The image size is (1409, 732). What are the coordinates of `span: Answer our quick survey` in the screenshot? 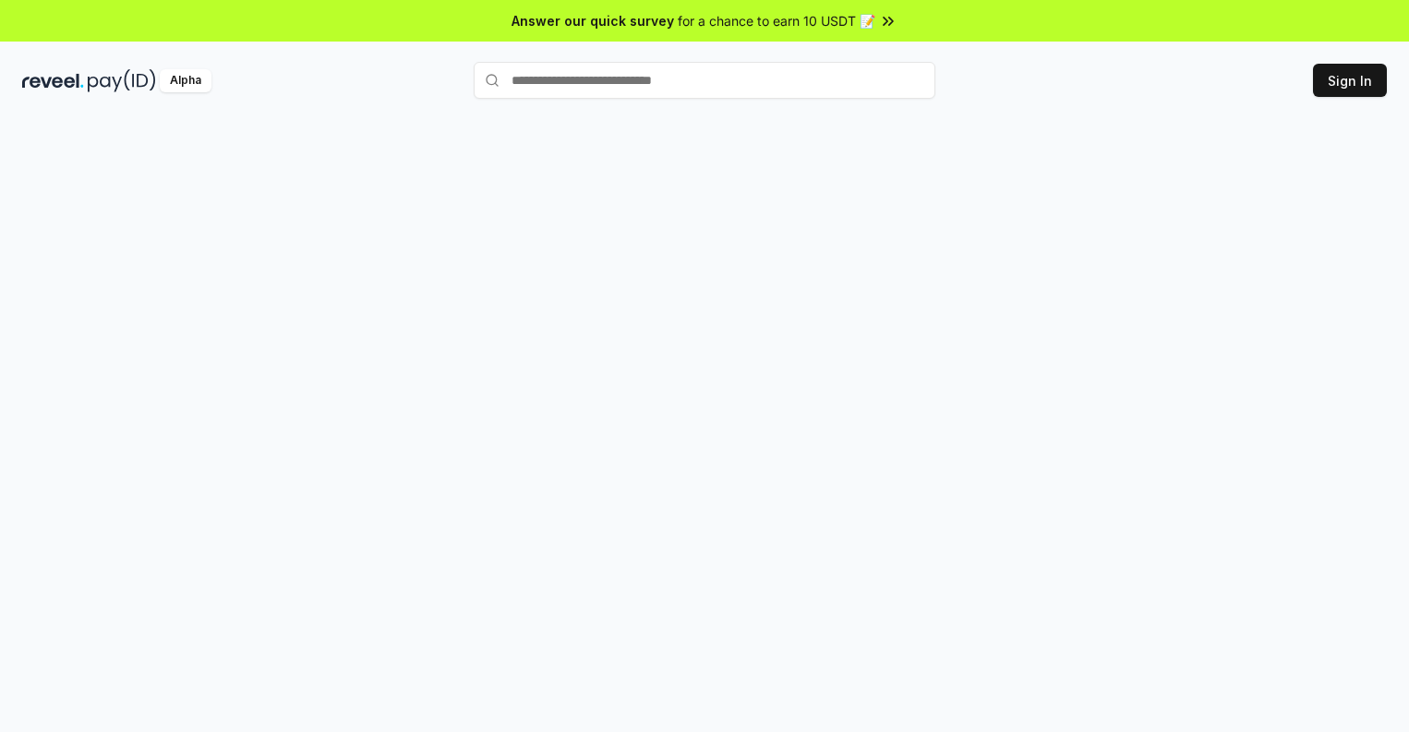 It's located at (593, 20).